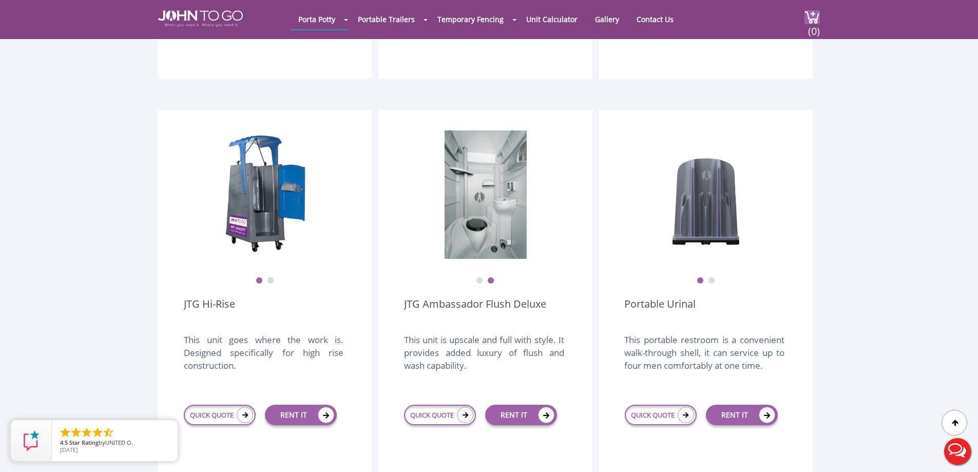 Image resolution: width=978 pixels, height=472 pixels. I want to click on img: Review Rating, so click(31, 441).